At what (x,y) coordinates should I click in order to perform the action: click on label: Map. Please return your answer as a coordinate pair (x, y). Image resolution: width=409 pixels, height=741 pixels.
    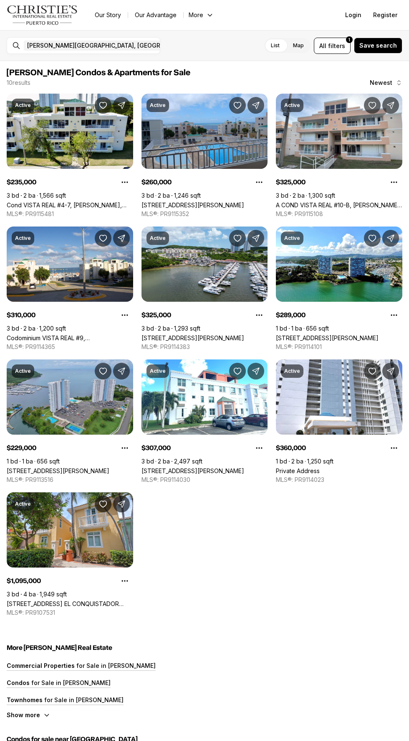
    Looking at the image, I should click on (299, 46).